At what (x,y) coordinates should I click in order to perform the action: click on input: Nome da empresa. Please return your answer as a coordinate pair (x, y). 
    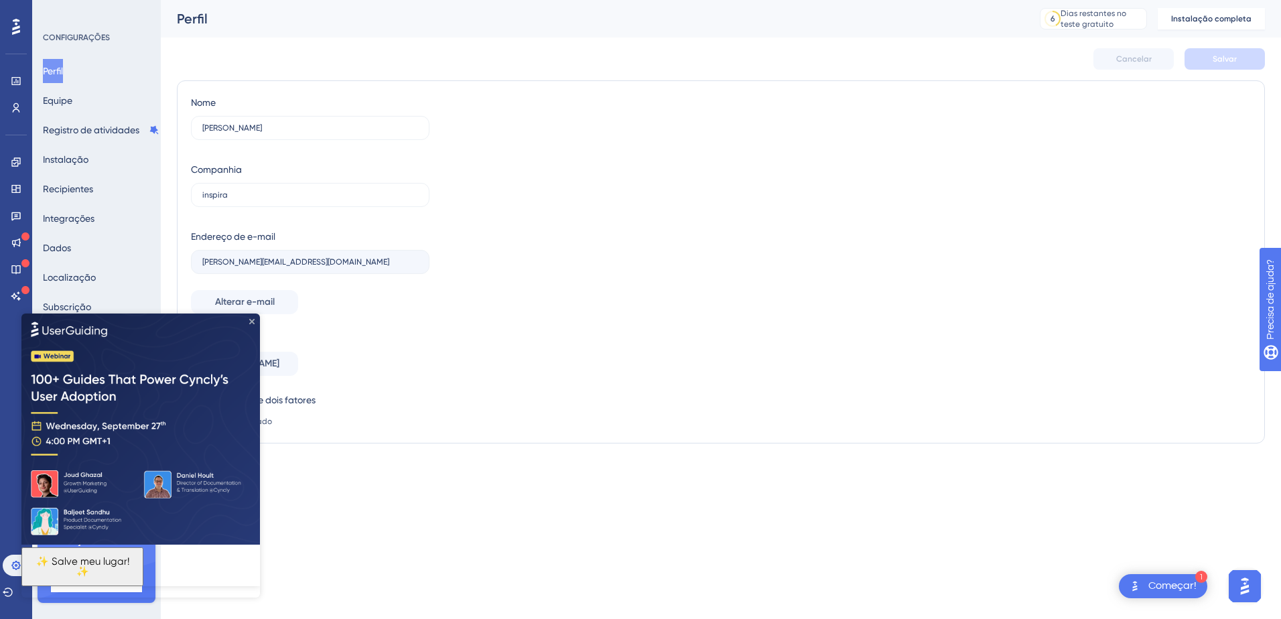
    Looking at the image, I should click on (310, 195).